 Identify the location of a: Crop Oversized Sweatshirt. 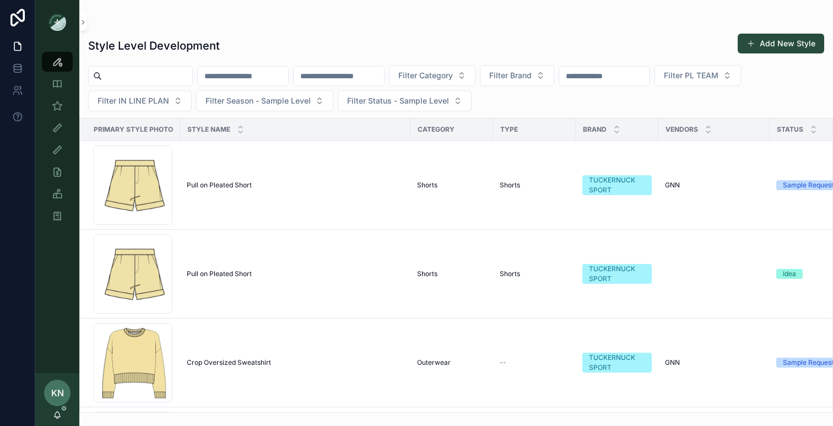
(295, 362).